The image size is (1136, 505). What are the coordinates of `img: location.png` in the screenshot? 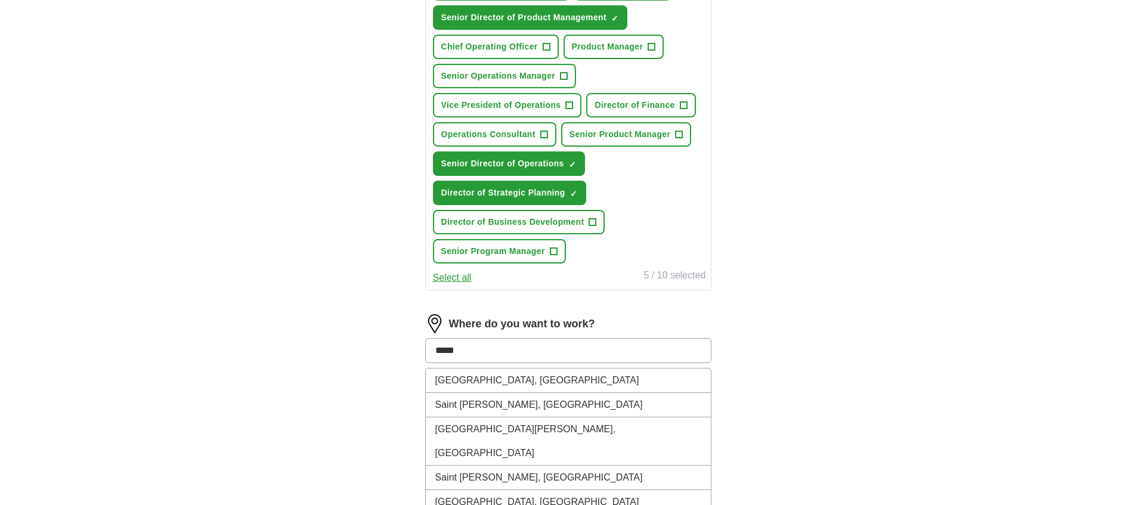 It's located at (435, 324).